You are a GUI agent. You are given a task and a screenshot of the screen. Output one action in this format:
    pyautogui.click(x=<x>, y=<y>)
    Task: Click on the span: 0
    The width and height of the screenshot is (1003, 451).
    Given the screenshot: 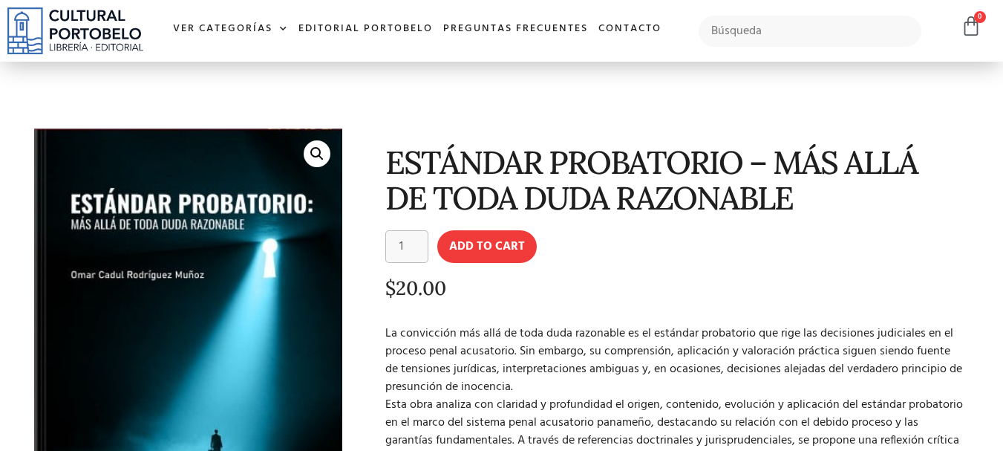 What is the action you would take?
    pyautogui.click(x=980, y=17)
    